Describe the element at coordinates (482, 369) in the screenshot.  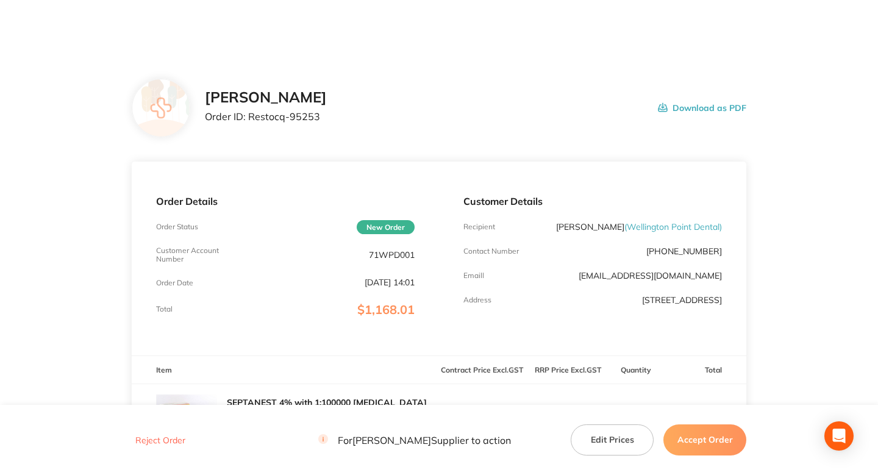
I see `th: Contract Price Excl. GST` at that location.